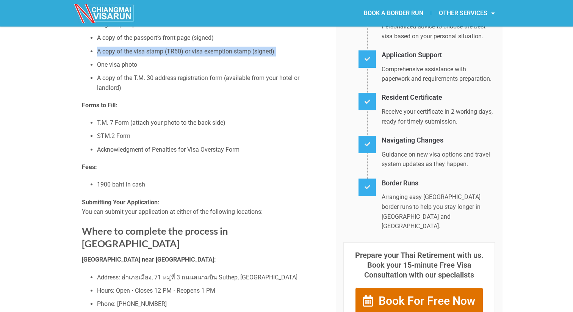 The height and width of the screenshot is (312, 573). Describe the element at coordinates (211, 136) in the screenshot. I see `li: STM.2 Form` at that location.